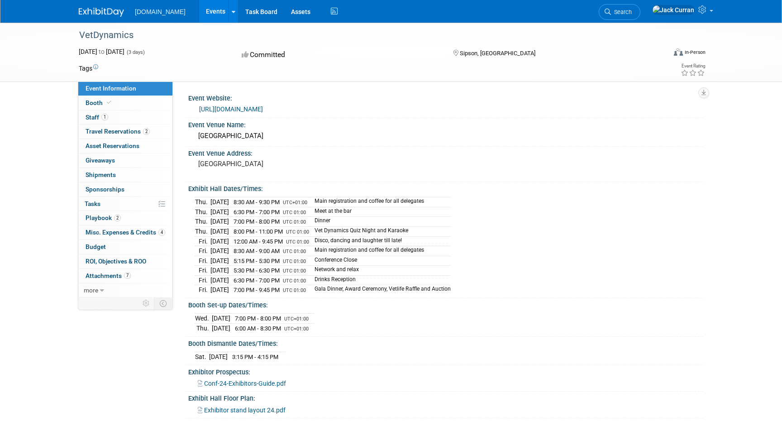 The image size is (782, 421). What do you see at coordinates (258, 328) in the screenshot?
I see `span: 6:00 AM - 8:30 PM` at bounding box center [258, 328].